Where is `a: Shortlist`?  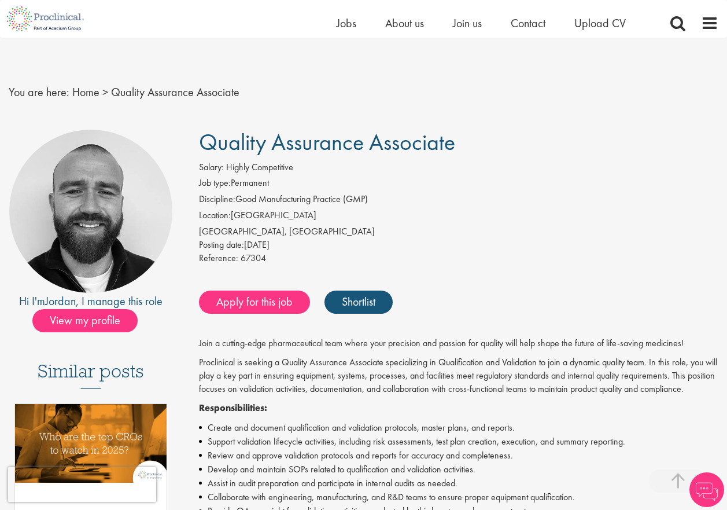
a: Shortlist is located at coordinates (359, 302).